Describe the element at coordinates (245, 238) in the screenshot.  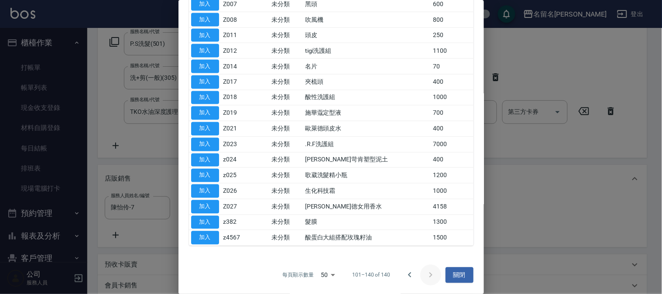
I see `td: z4567` at that location.